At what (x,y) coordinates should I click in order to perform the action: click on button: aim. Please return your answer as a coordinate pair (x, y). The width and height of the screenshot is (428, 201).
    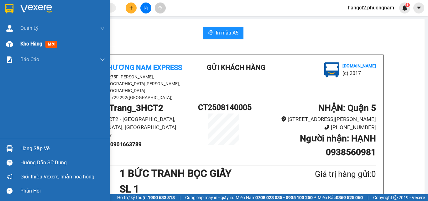
    Looking at the image, I should click on (160, 8).